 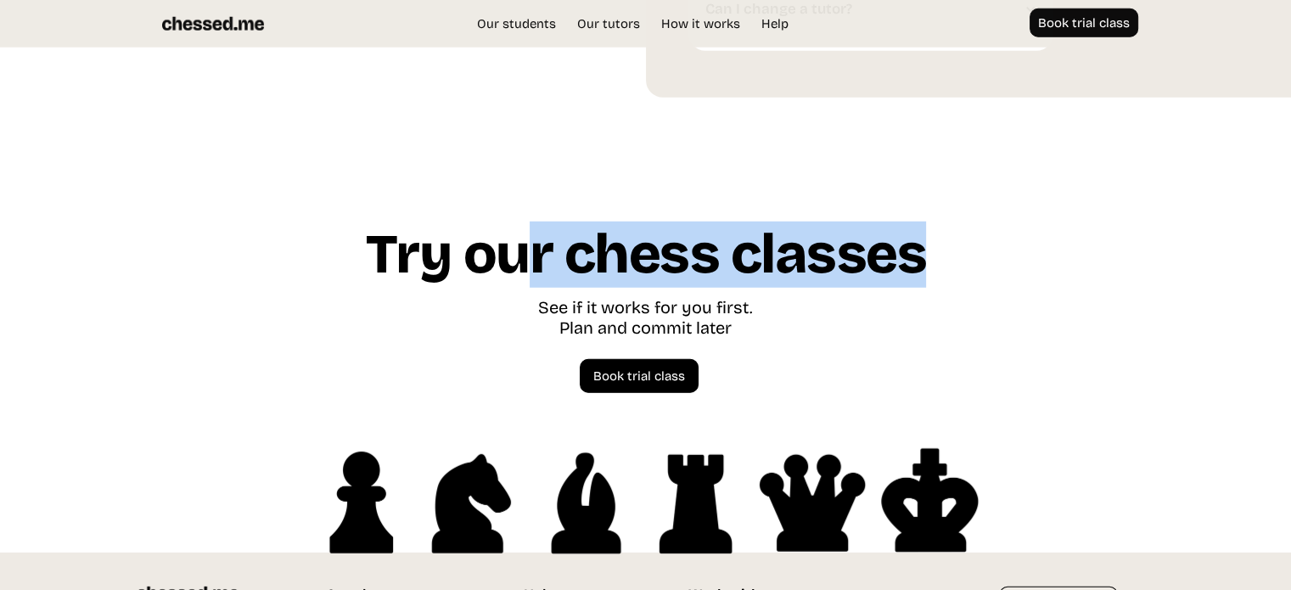 What do you see at coordinates (775, 24) in the screenshot?
I see `a: Help` at bounding box center [775, 24].